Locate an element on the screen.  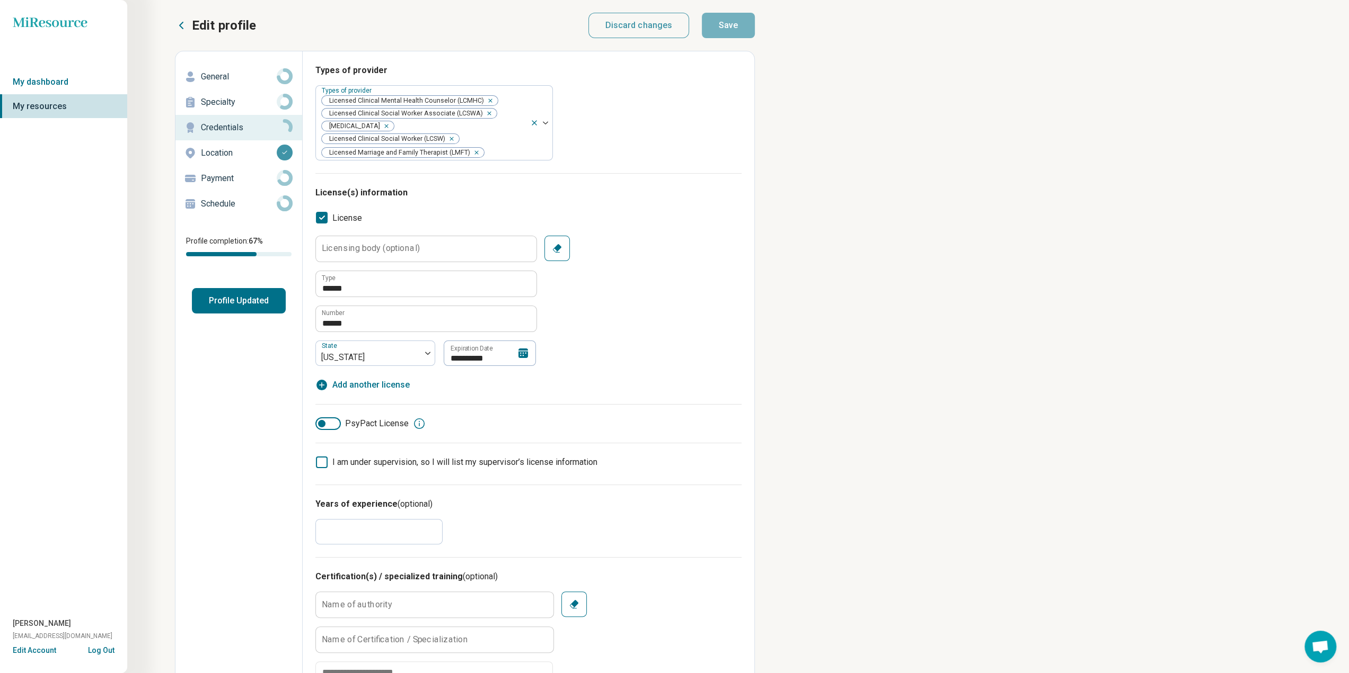
input: credential.licenses.0.name is located at coordinates (426, 284).